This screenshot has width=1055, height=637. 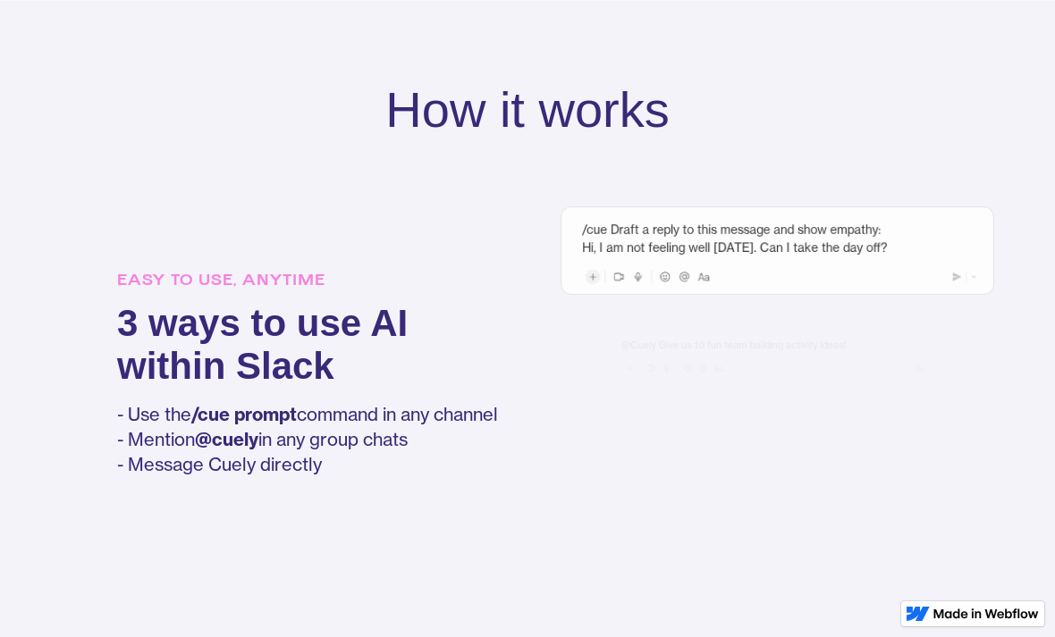 I want to click on p: - Use the command in any channel - Mention in any group chats - Message Cuely directly, so click(x=308, y=440).